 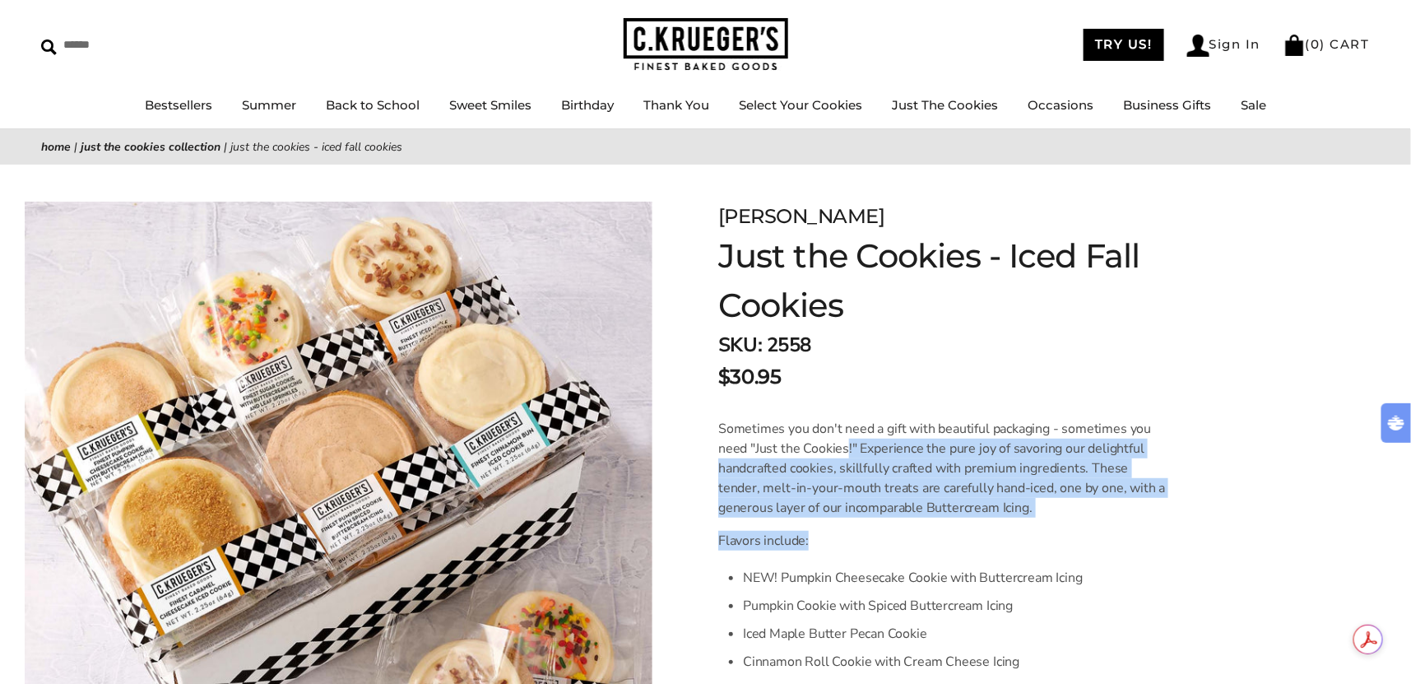 What do you see at coordinates (151, 146) in the screenshot?
I see `a: Just the Cookies Collection` at bounding box center [151, 146].